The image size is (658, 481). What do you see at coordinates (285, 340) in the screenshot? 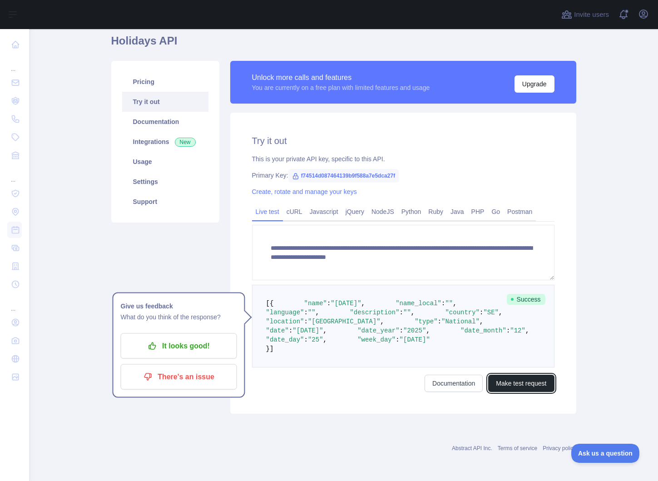
I see `span: "date_day"` at bounding box center [285, 340].